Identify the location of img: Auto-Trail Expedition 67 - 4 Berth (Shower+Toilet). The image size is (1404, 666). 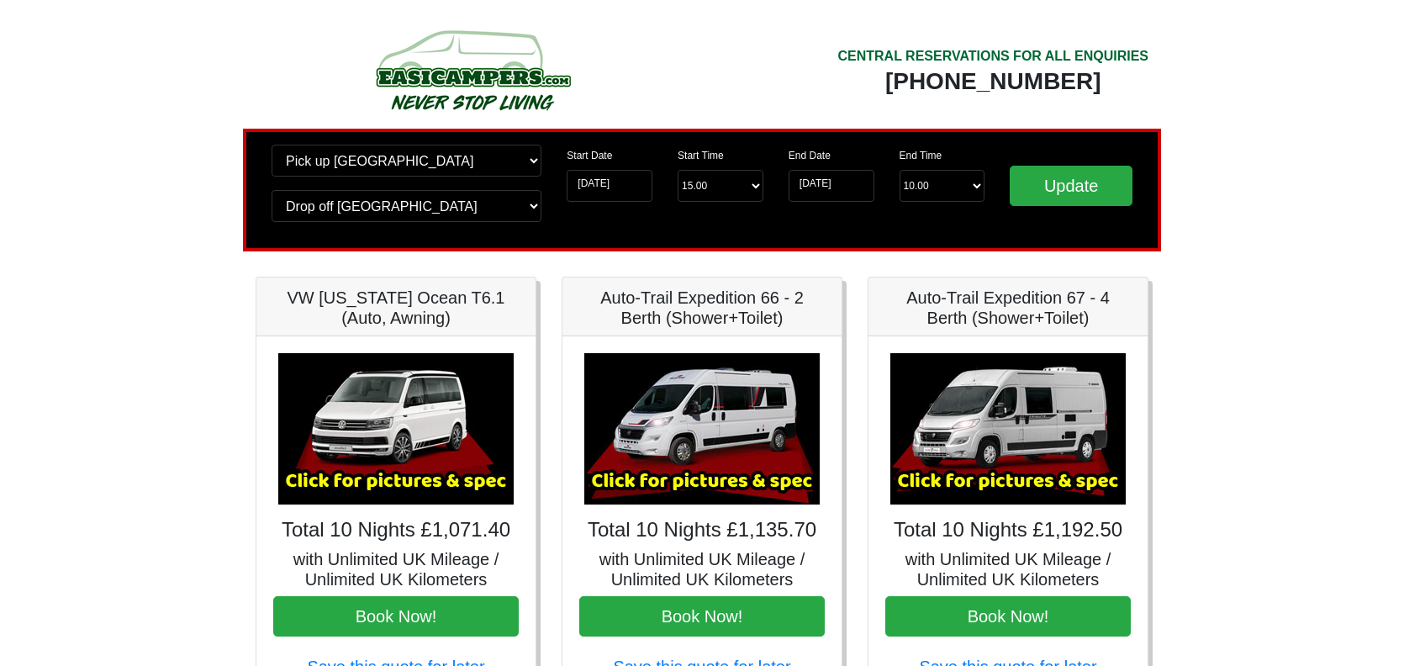
(1008, 429).